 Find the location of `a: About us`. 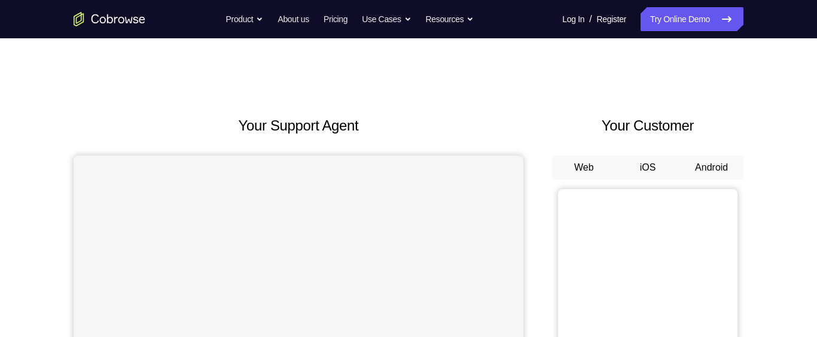

a: About us is located at coordinates (293, 19).